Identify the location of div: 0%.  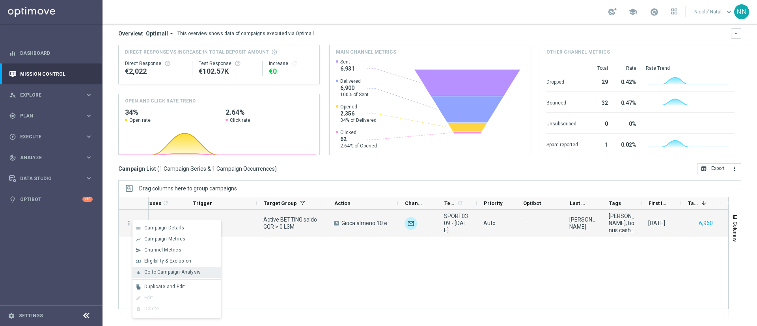
(627, 123).